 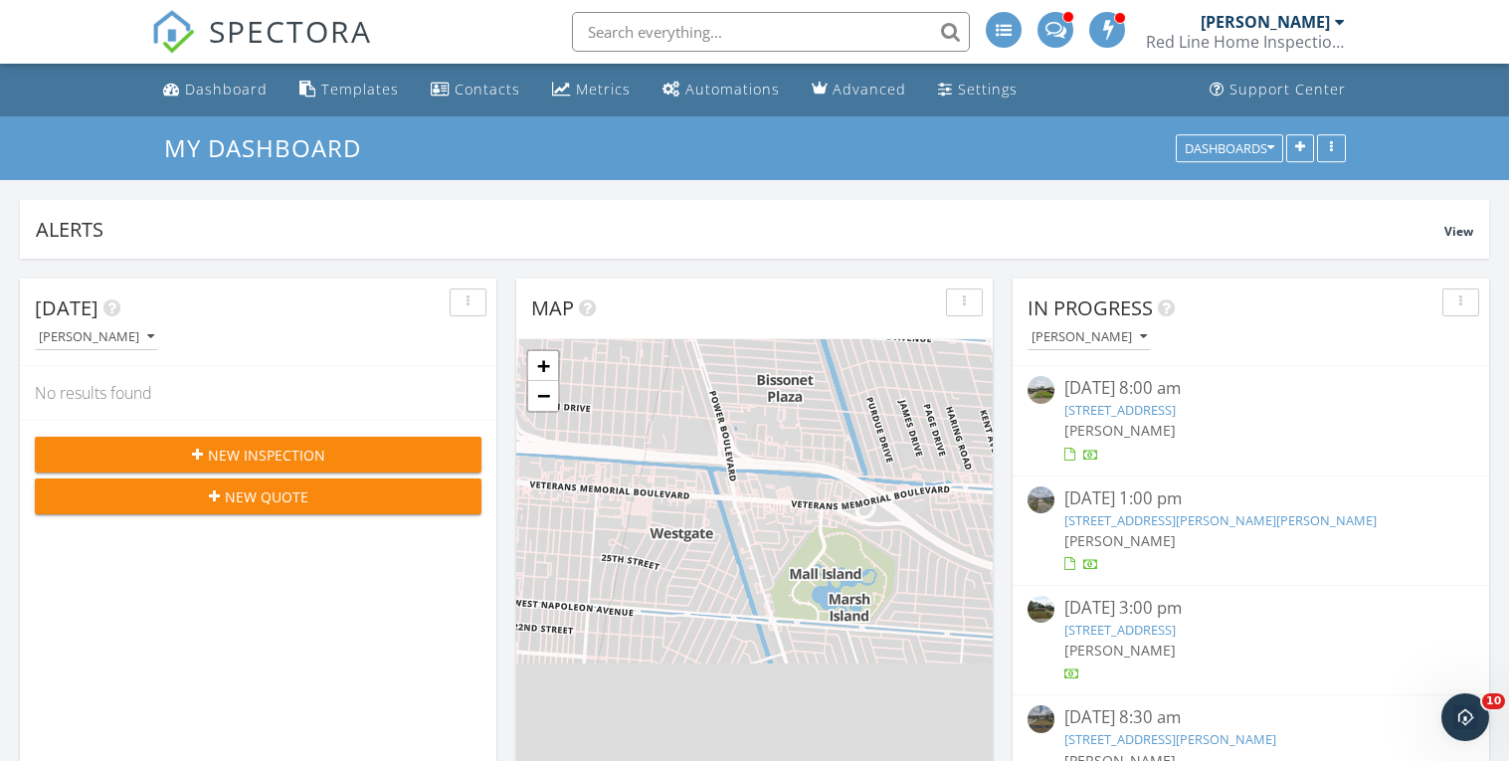 What do you see at coordinates (173, 32) in the screenshot?
I see `img: The Best Home Inspection Software - Spectora` at bounding box center [173, 32].